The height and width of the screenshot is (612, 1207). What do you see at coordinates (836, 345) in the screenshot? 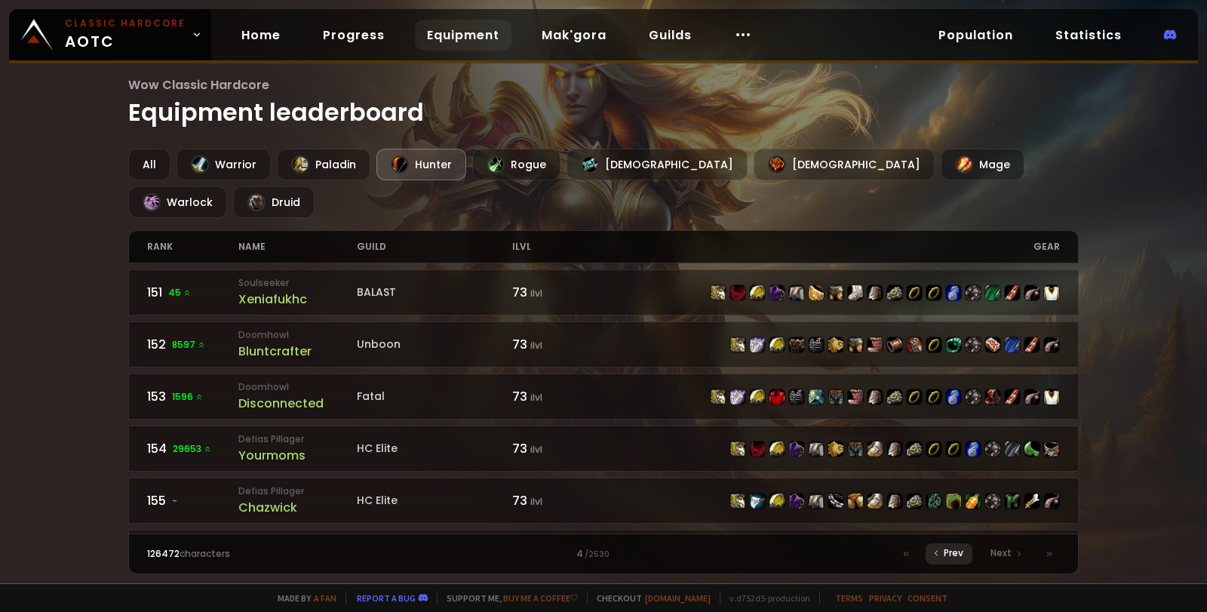
I see `img: item-16851` at bounding box center [836, 345].